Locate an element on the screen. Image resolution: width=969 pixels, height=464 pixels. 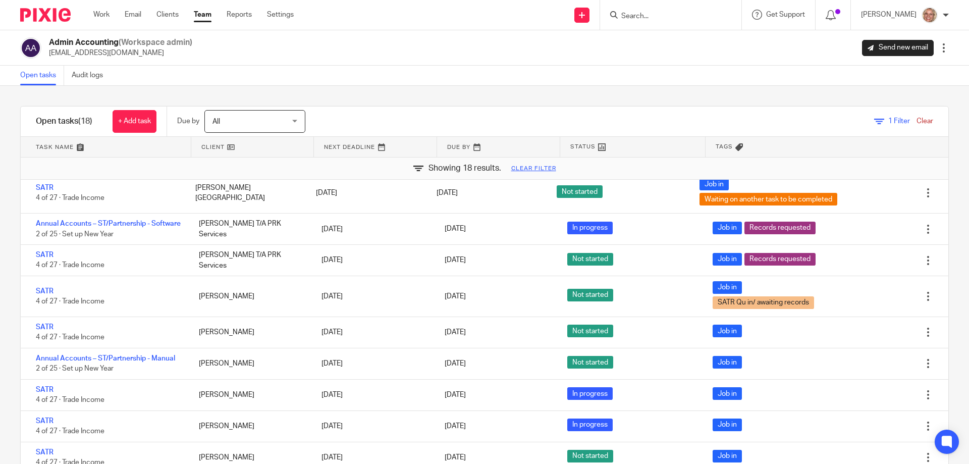
a: + Add task is located at coordinates (134, 121).